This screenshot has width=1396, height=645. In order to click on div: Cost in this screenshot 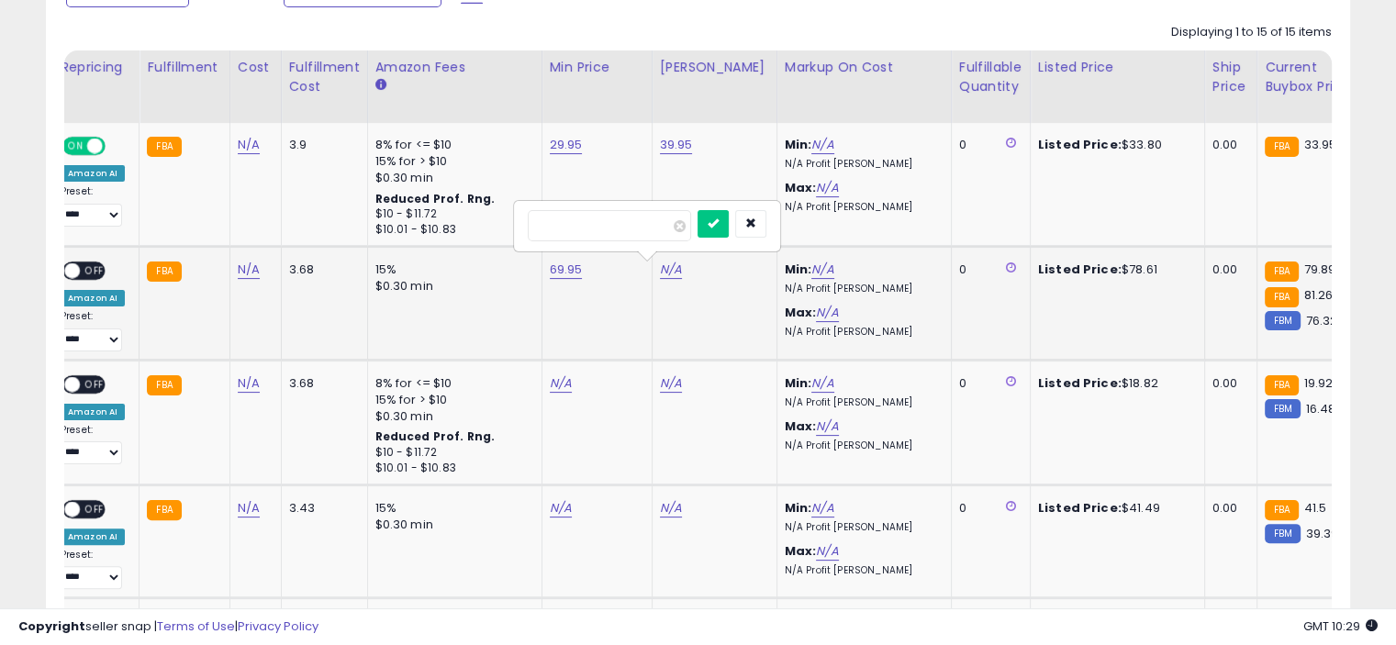, I will do `click(255, 67)`.